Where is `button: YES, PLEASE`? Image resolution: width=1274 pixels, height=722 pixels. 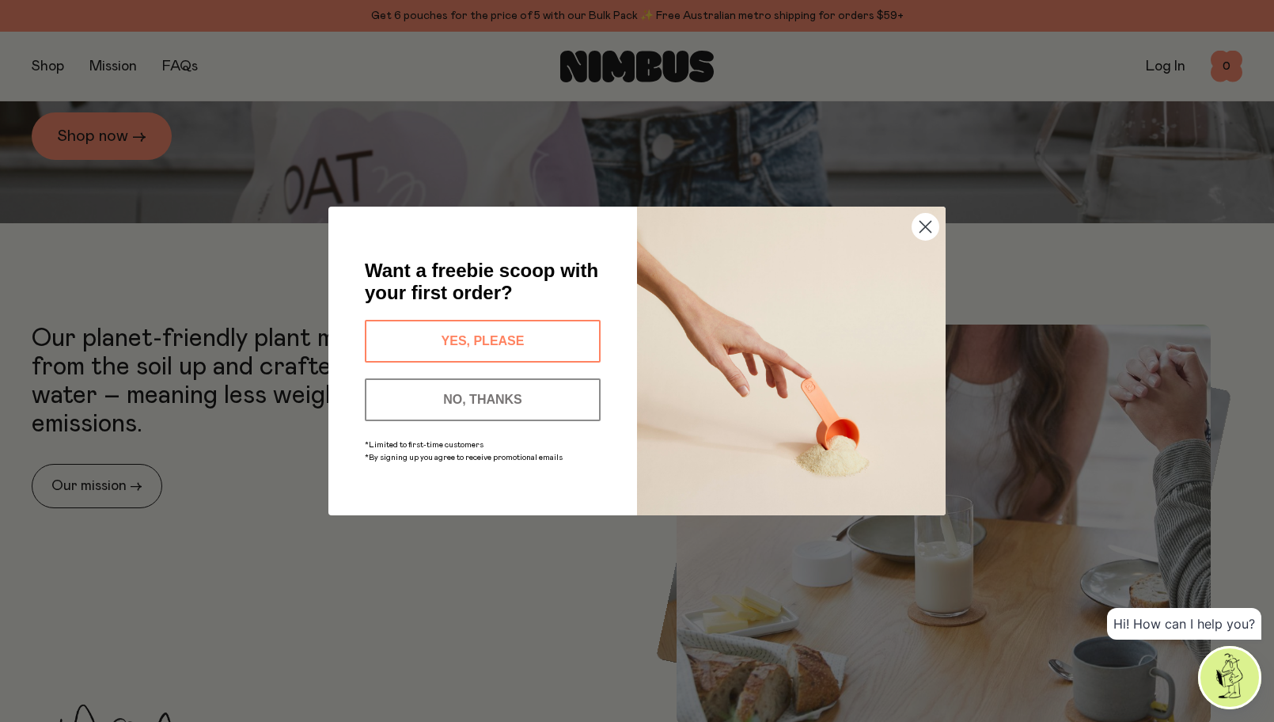 button: YES, PLEASE is located at coordinates (483, 341).